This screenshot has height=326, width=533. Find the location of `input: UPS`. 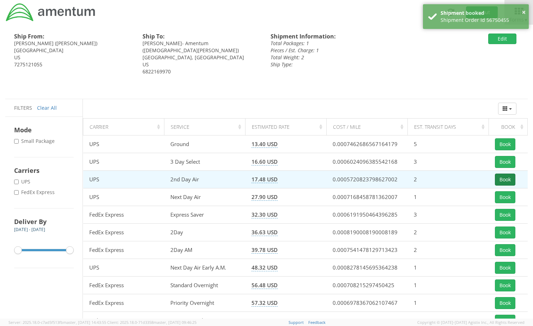

input: UPS is located at coordinates (16, 182).